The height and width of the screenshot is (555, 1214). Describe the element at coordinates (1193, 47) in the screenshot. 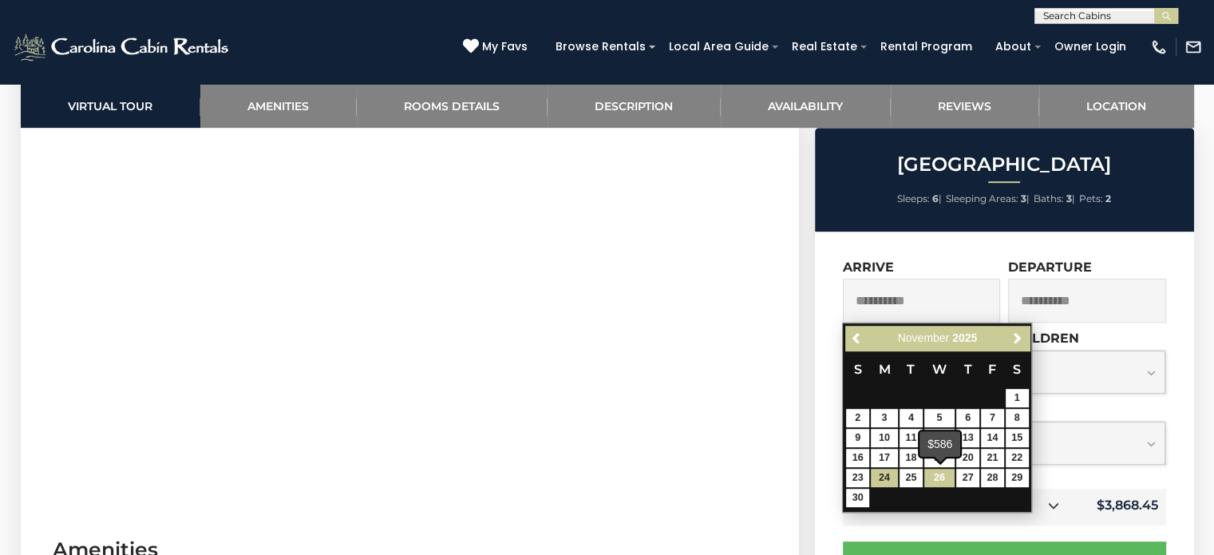

I see `img: mail-regular-white.png` at that location.